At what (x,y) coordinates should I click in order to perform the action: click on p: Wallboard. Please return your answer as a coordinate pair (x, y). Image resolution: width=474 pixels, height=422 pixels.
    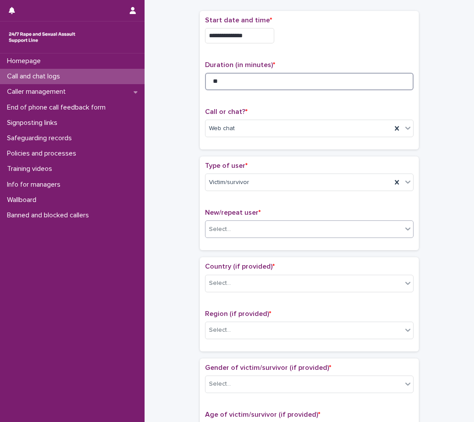
    Looking at the image, I should click on (23, 200).